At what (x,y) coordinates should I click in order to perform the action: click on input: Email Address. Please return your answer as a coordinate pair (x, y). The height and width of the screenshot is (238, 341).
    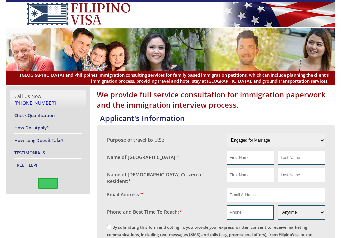
    Looking at the image, I should click on (276, 195).